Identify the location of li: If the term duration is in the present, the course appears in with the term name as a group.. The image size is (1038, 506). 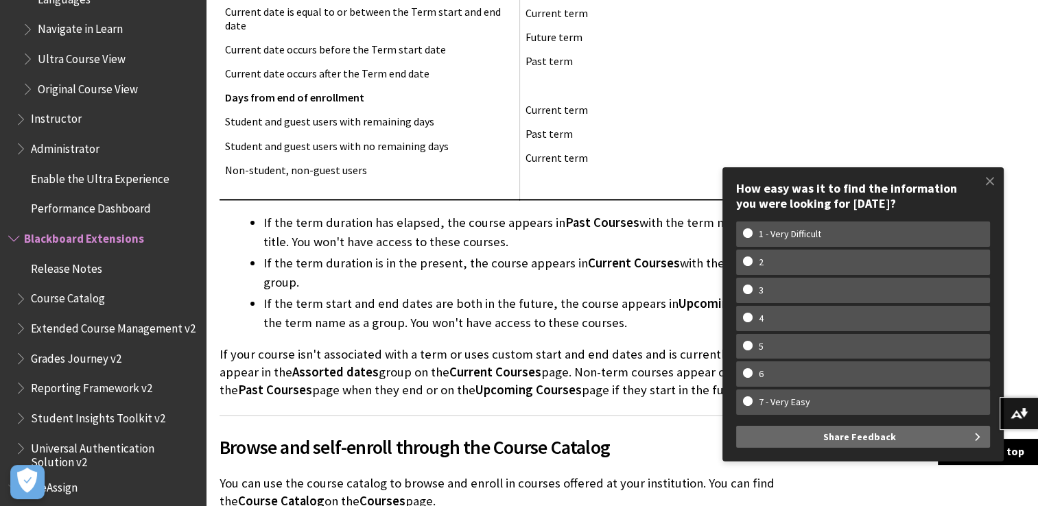
(542, 273).